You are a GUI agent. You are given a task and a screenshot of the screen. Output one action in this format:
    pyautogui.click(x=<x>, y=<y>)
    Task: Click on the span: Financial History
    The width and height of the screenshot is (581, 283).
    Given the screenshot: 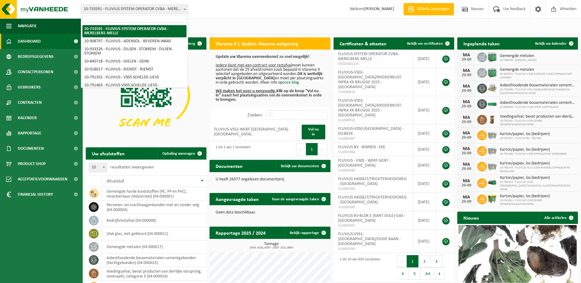 What is the action you would take?
    pyautogui.click(x=35, y=195)
    